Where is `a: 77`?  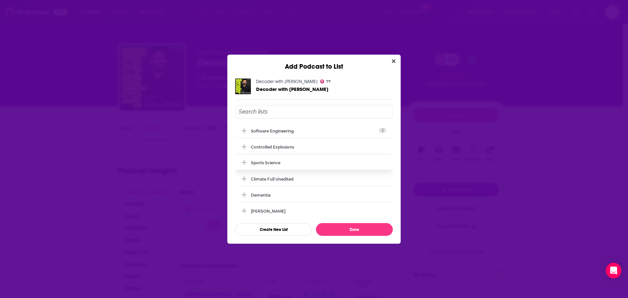 a: 77 is located at coordinates (326, 81).